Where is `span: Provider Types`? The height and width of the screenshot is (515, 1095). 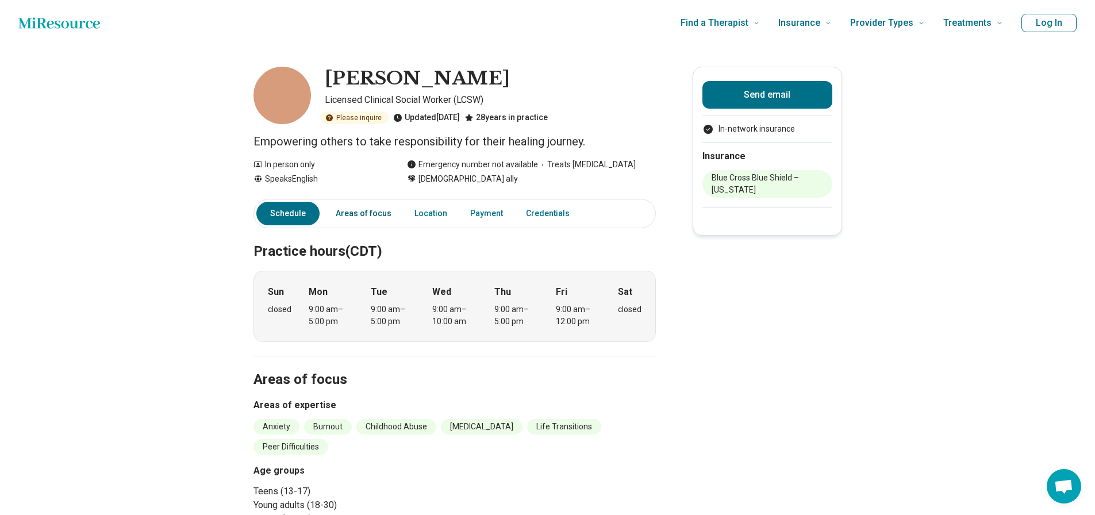
span: Provider Types is located at coordinates (882, 23).